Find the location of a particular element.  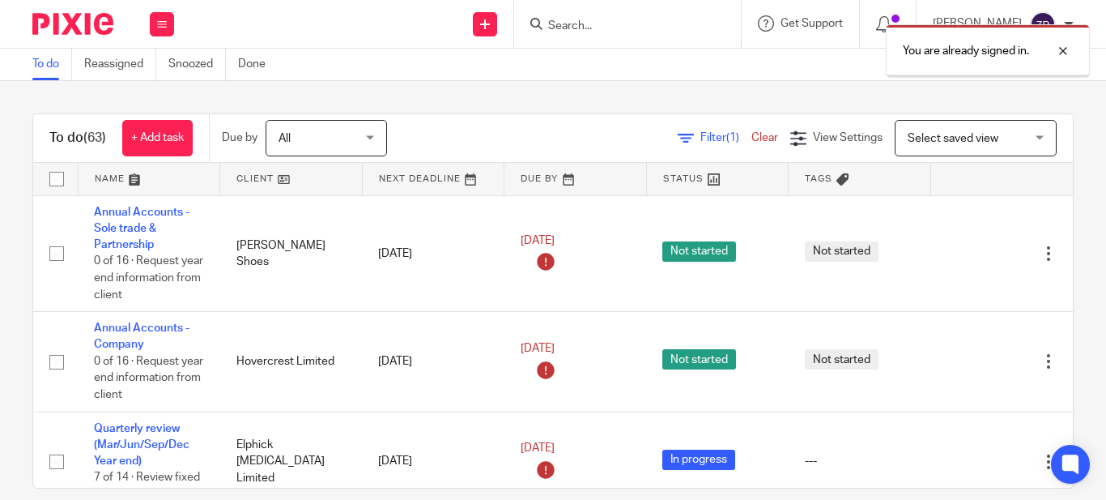

a: Done is located at coordinates (258, 64).